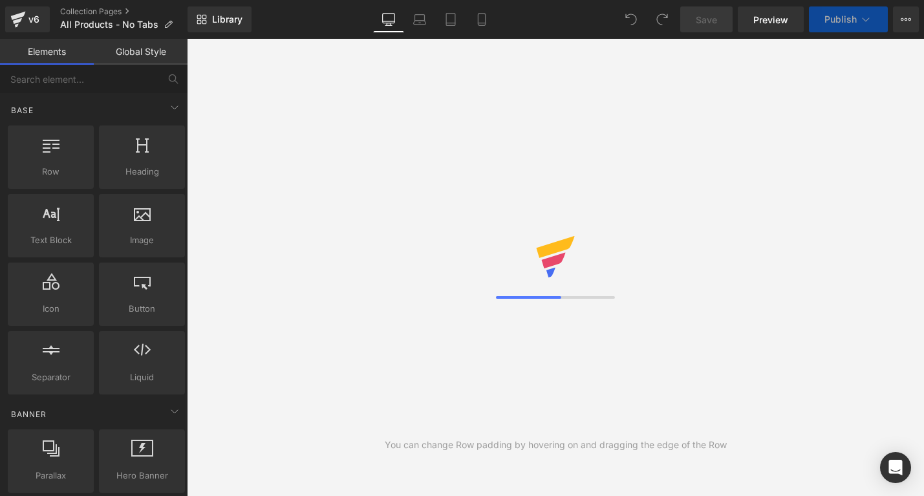 The width and height of the screenshot is (924, 496). What do you see at coordinates (848, 19) in the screenshot?
I see `button: Publish` at bounding box center [848, 19].